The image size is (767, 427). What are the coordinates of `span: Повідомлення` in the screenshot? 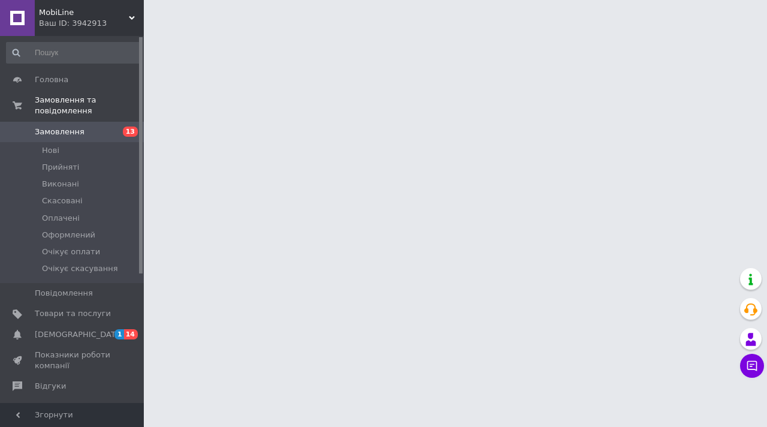 It's located at (64, 293).